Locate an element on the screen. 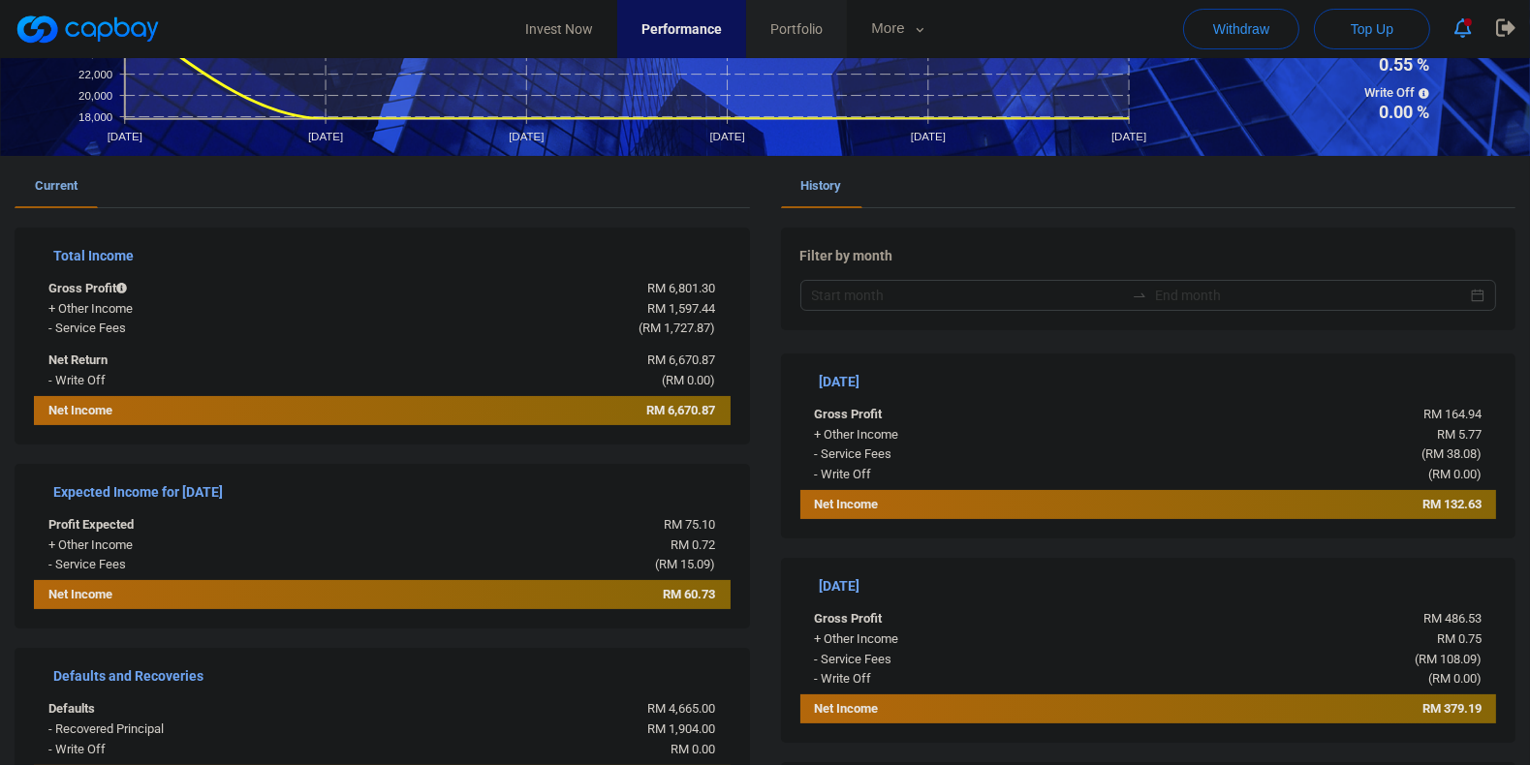 Image resolution: width=1530 pixels, height=765 pixels. span: History is located at coordinates (821, 185).